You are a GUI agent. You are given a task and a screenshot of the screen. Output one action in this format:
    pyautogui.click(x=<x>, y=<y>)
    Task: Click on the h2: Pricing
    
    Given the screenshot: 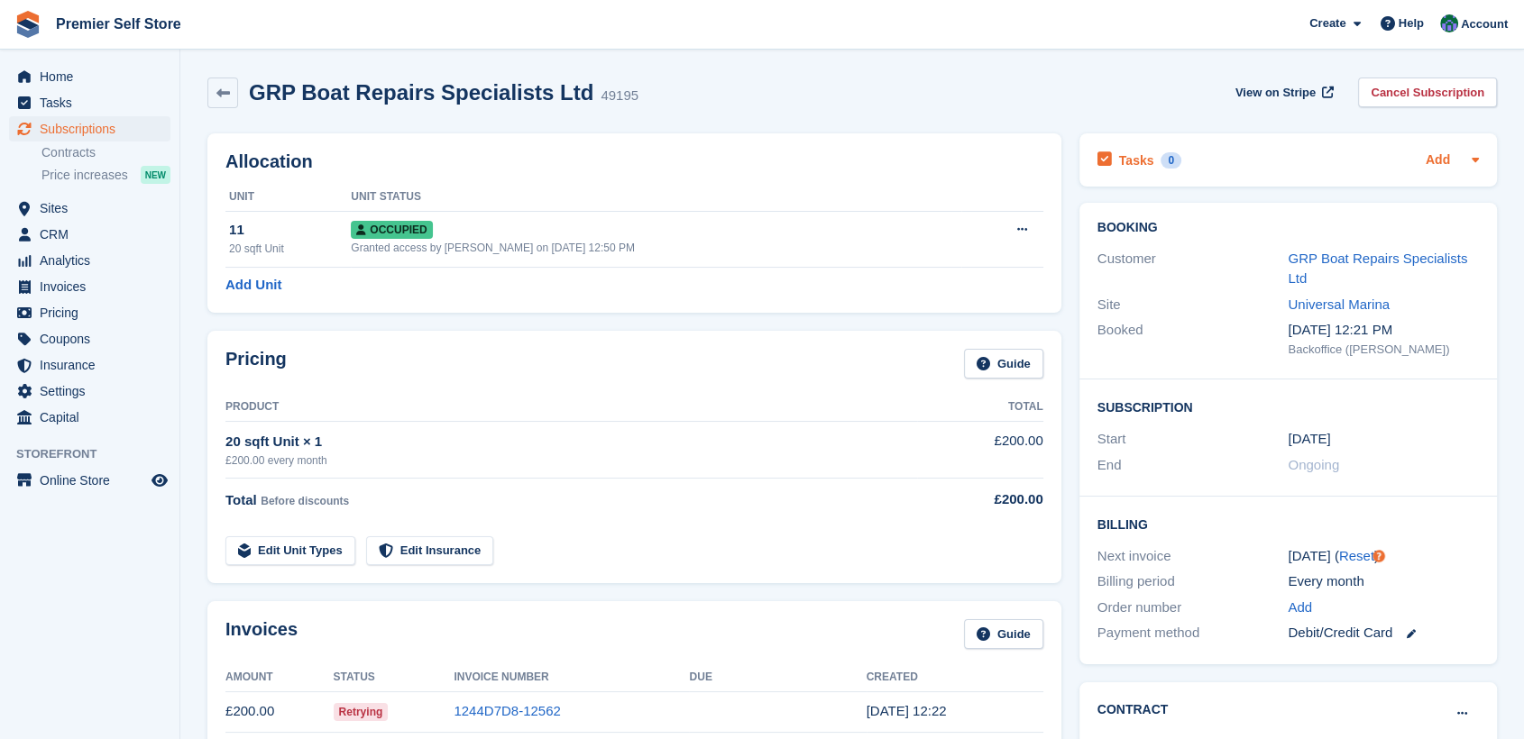 What is the action you would take?
    pyautogui.click(x=256, y=363)
    